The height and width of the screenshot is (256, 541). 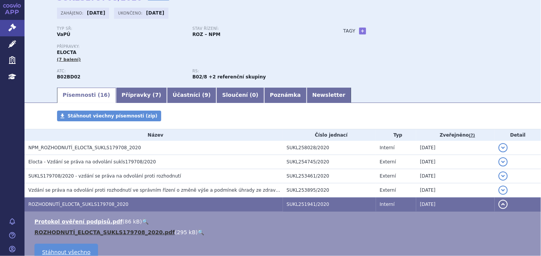 I want to click on a: Přípravky (7), so click(x=141, y=95).